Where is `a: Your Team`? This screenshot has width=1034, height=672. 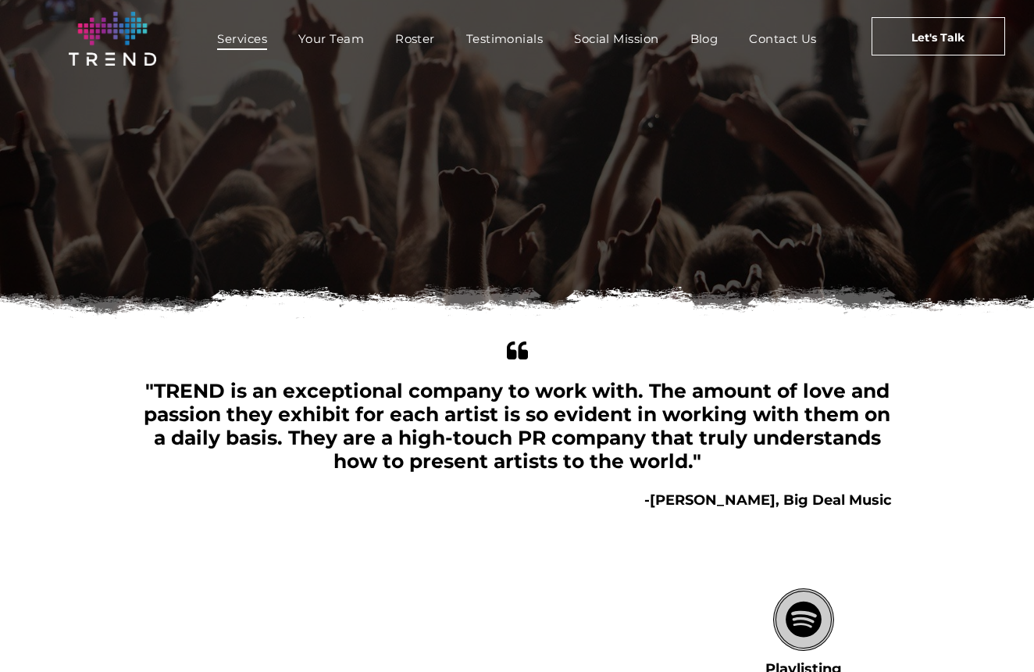 a: Your Team is located at coordinates (331, 38).